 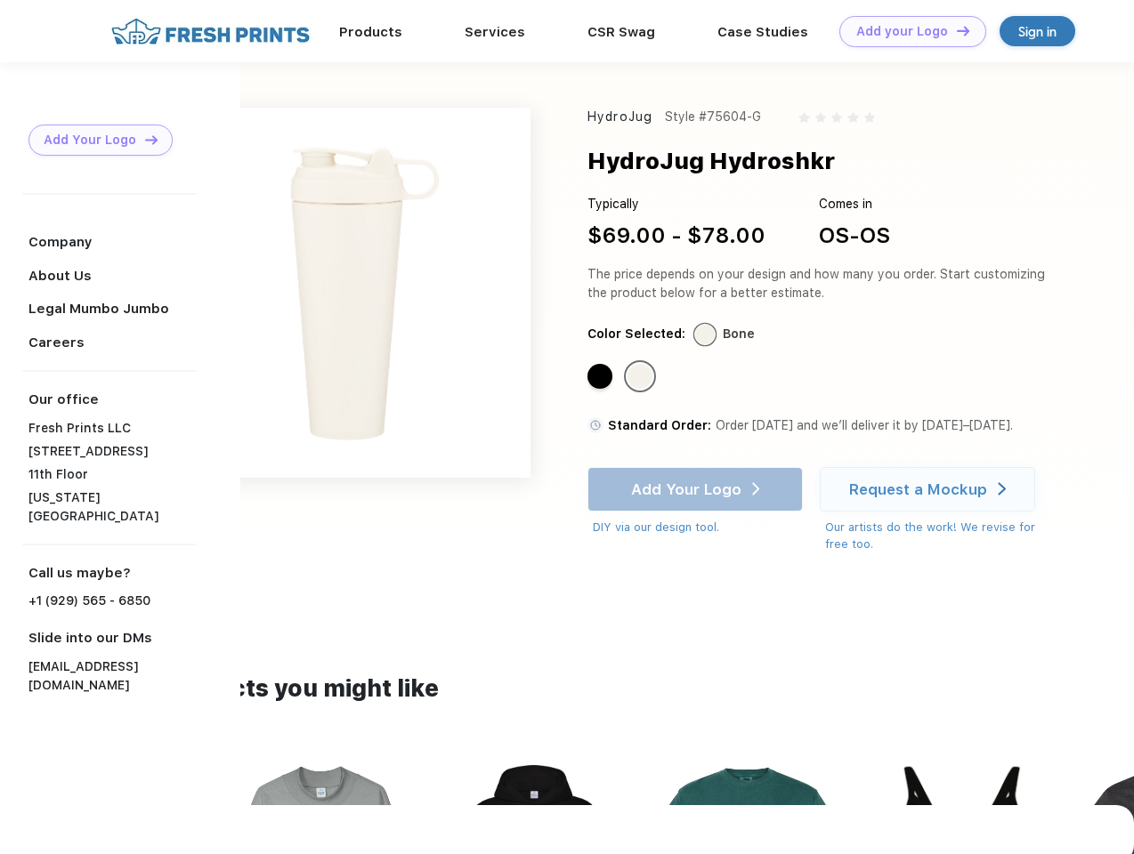 I want to click on div: HydroJug Hydroshkr, so click(x=711, y=161).